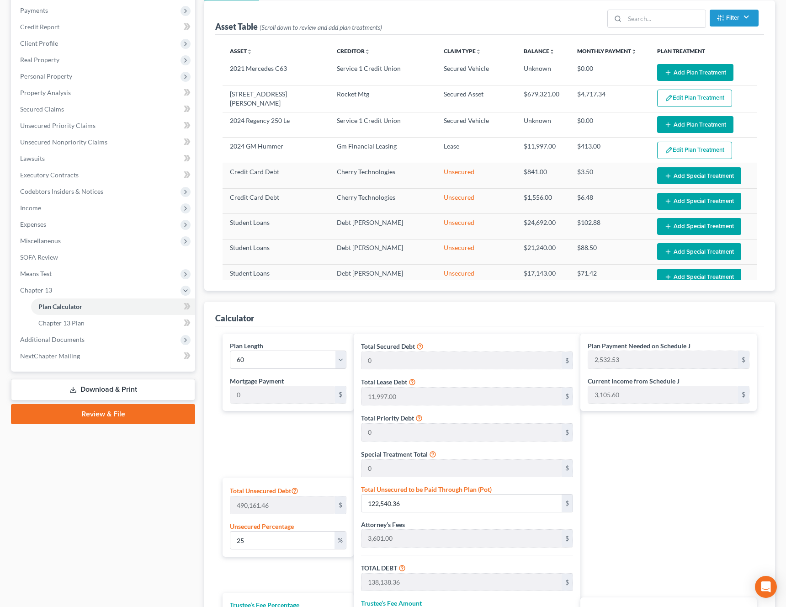 The width and height of the screenshot is (786, 607). What do you see at coordinates (39, 257) in the screenshot?
I see `span: SOFA Review` at bounding box center [39, 257].